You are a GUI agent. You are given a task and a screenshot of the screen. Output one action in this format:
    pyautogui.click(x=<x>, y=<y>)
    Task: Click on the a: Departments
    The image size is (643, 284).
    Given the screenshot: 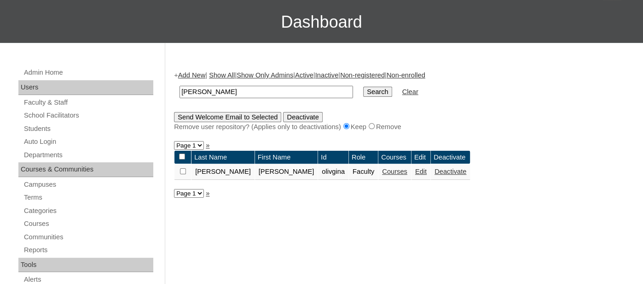 What is the action you would take?
    pyautogui.click(x=88, y=155)
    